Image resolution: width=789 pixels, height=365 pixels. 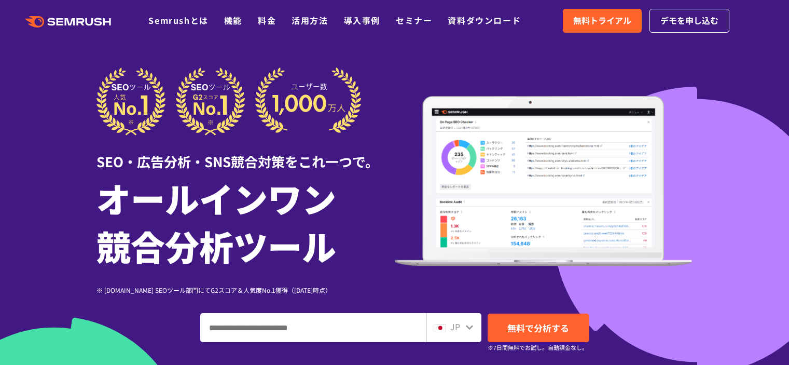 I want to click on span: 無料で分析する, so click(x=538, y=327).